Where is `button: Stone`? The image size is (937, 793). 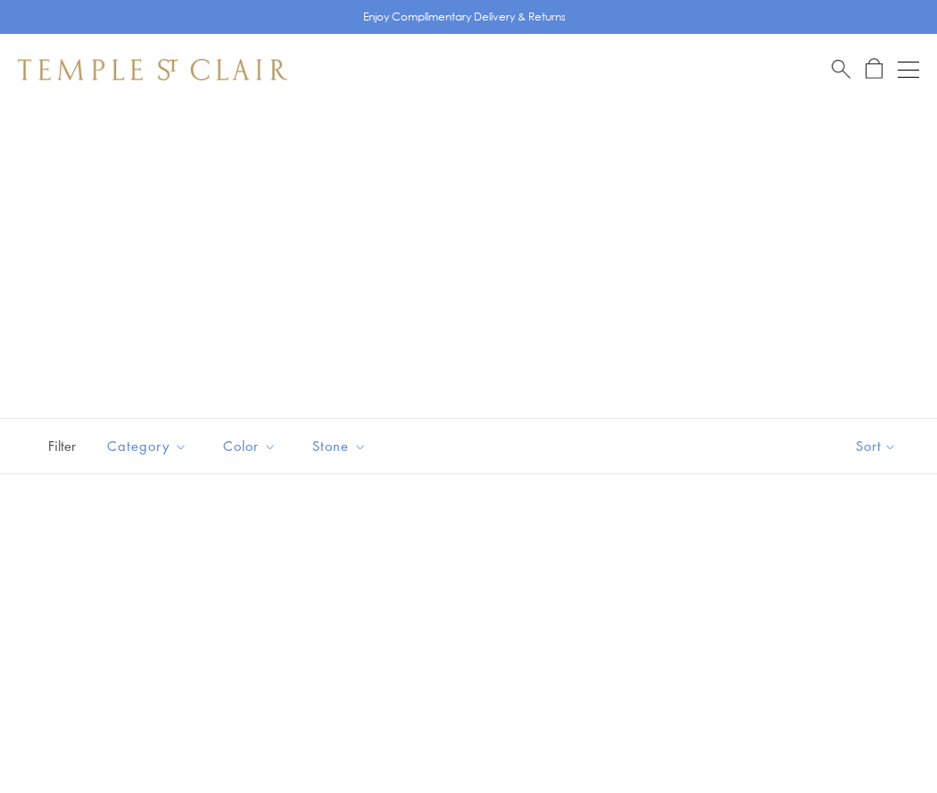 button: Stone is located at coordinates (339, 445).